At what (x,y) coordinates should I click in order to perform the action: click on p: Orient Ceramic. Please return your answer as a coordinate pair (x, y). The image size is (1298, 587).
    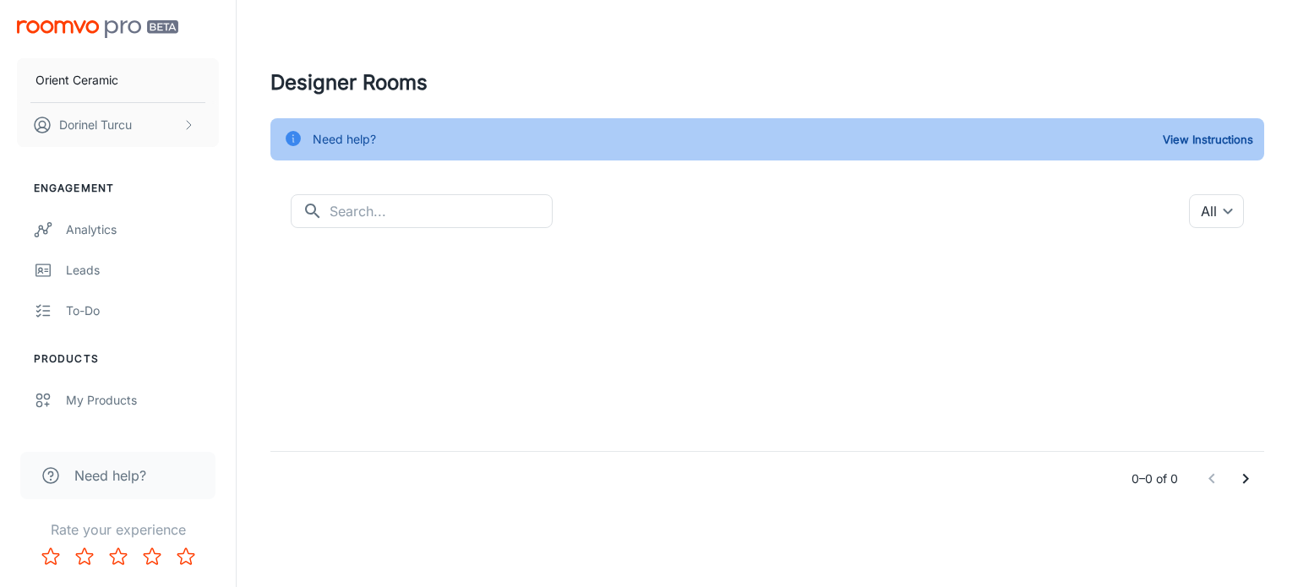
    Looking at the image, I should click on (77, 80).